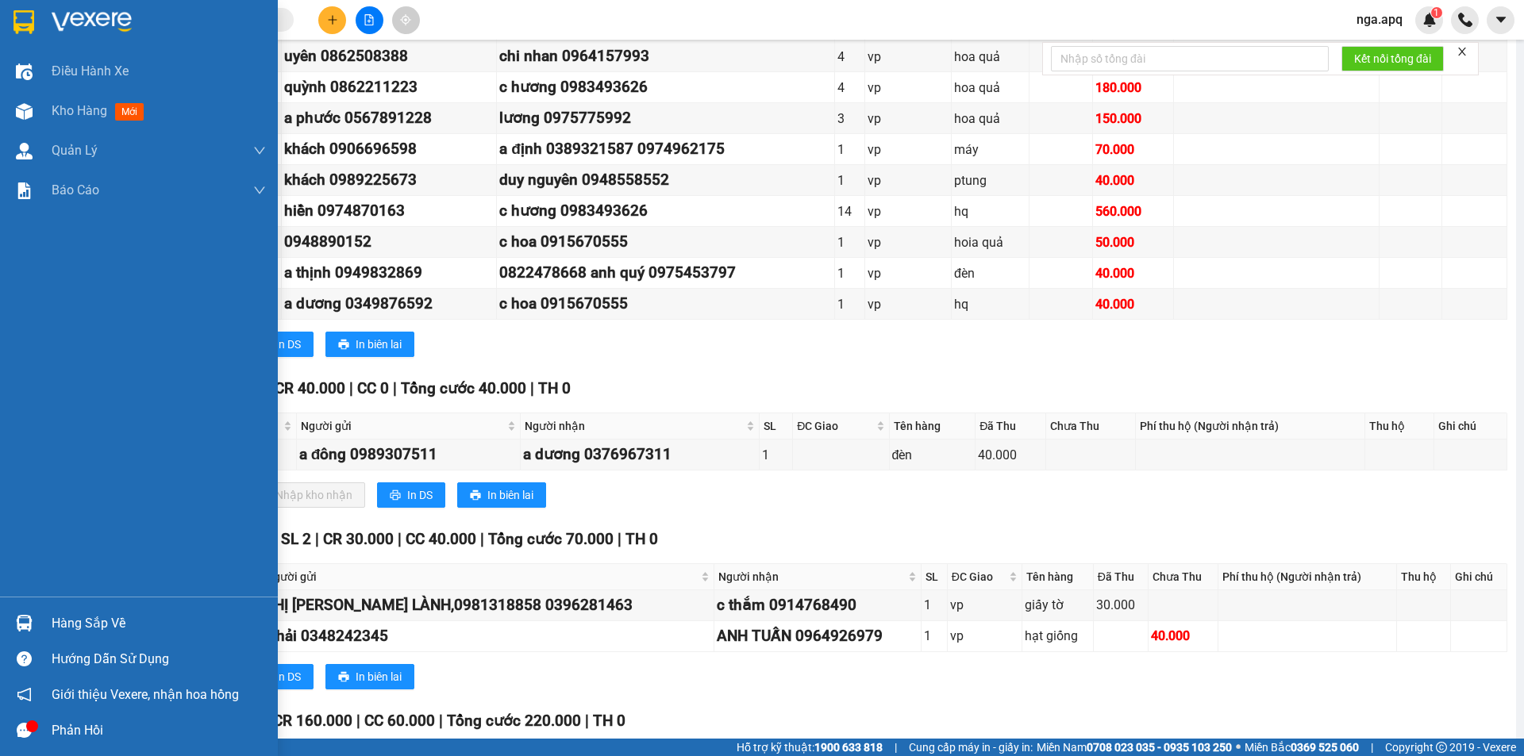 This screenshot has height=756, width=1524. I want to click on div: a dương 0376967311, so click(640, 455).